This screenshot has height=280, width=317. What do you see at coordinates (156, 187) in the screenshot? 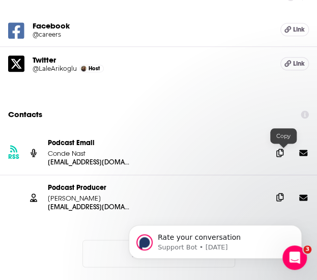
I see `p: Podcast Producer` at bounding box center [156, 187].